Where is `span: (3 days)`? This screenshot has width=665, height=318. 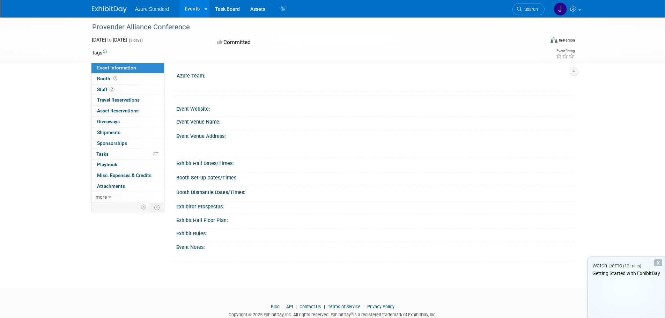 span: (3 days) is located at coordinates (135, 40).